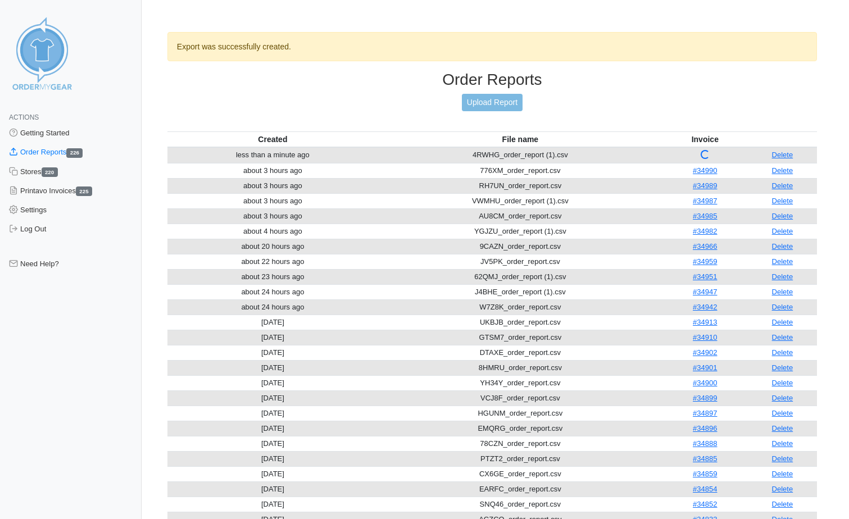 Image resolution: width=849 pixels, height=519 pixels. What do you see at coordinates (521, 201) in the screenshot?
I see `td: VWMHU_order_report (1).csv` at bounding box center [521, 201].